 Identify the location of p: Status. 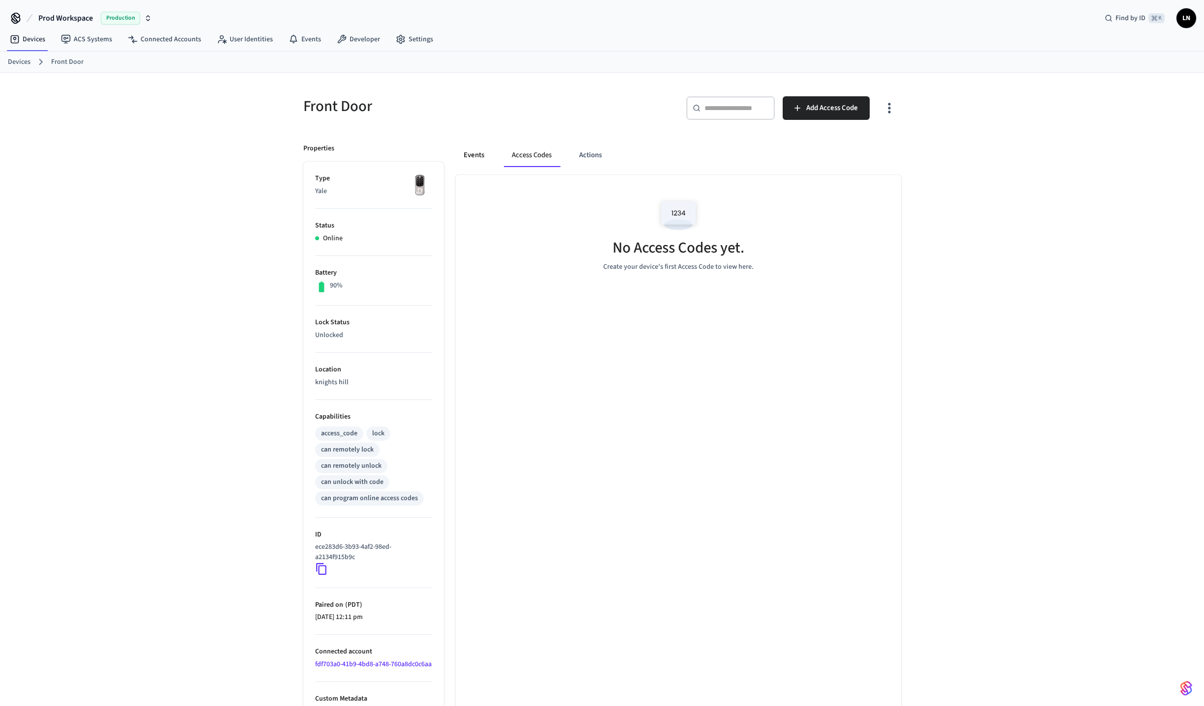
(374, 226).